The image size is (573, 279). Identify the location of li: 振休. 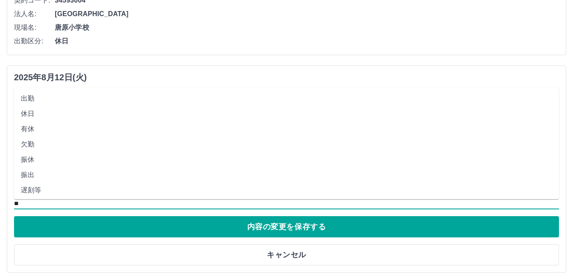
(286, 160).